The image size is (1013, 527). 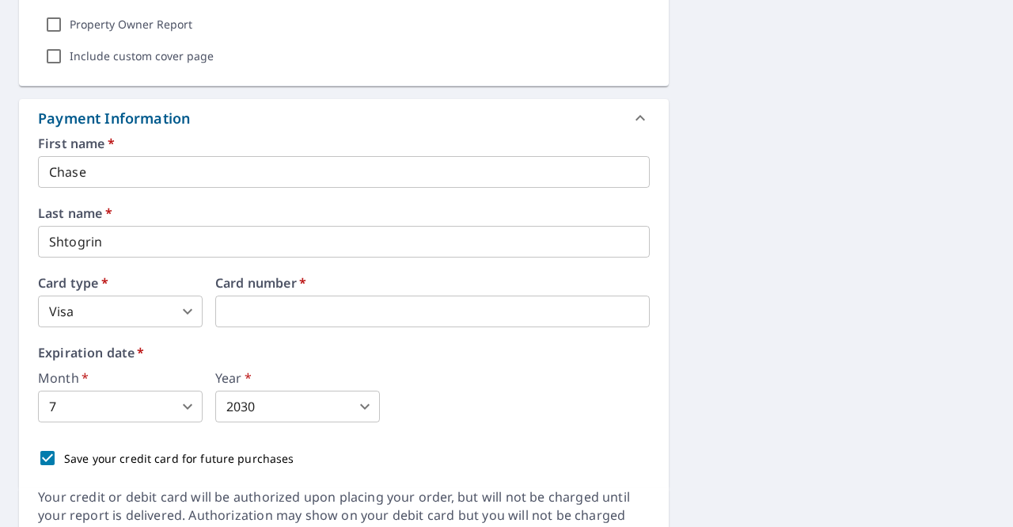 What do you see at coordinates (179, 458) in the screenshot?
I see `p: Save your credit card for future purchases` at bounding box center [179, 458].